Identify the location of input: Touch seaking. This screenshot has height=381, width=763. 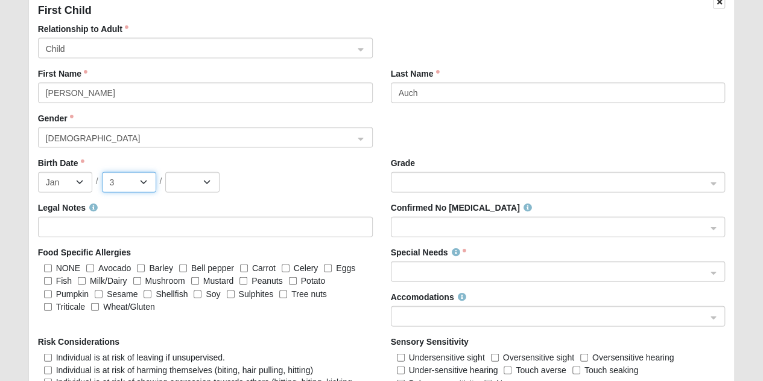
(576, 370).